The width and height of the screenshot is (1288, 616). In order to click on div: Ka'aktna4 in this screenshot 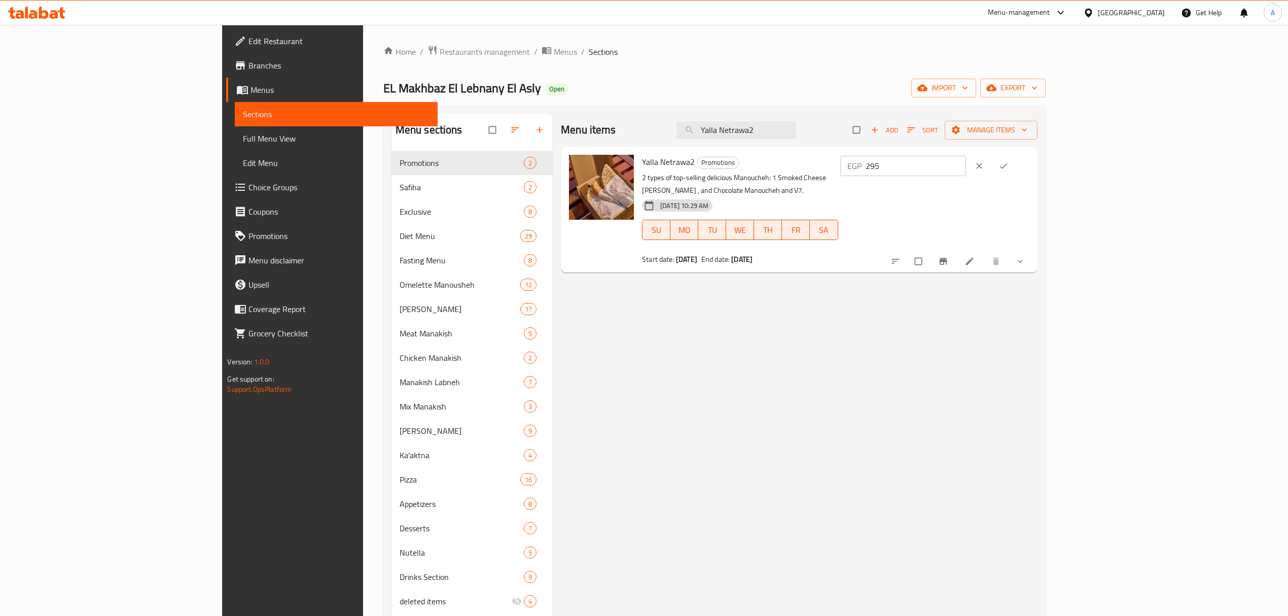, I will do `click(472, 455)`.